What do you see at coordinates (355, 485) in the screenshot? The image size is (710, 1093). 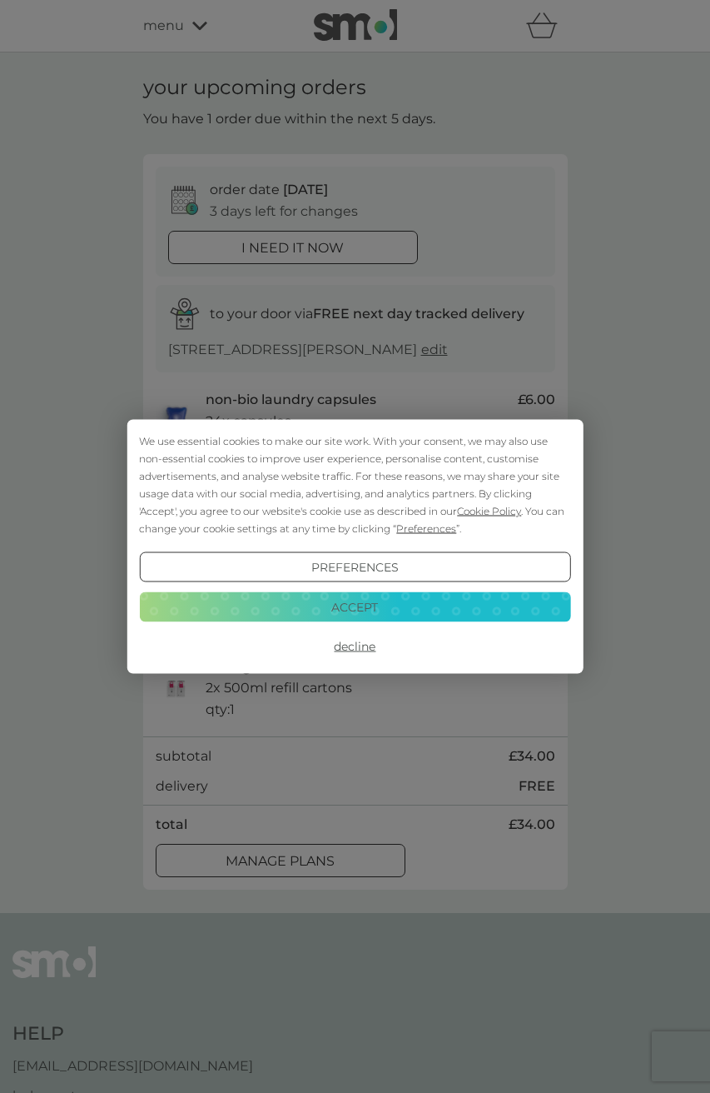 I see `div: We use essential cookies to make our site work. With your consent, we may also use non-essential ...` at bounding box center [355, 485].